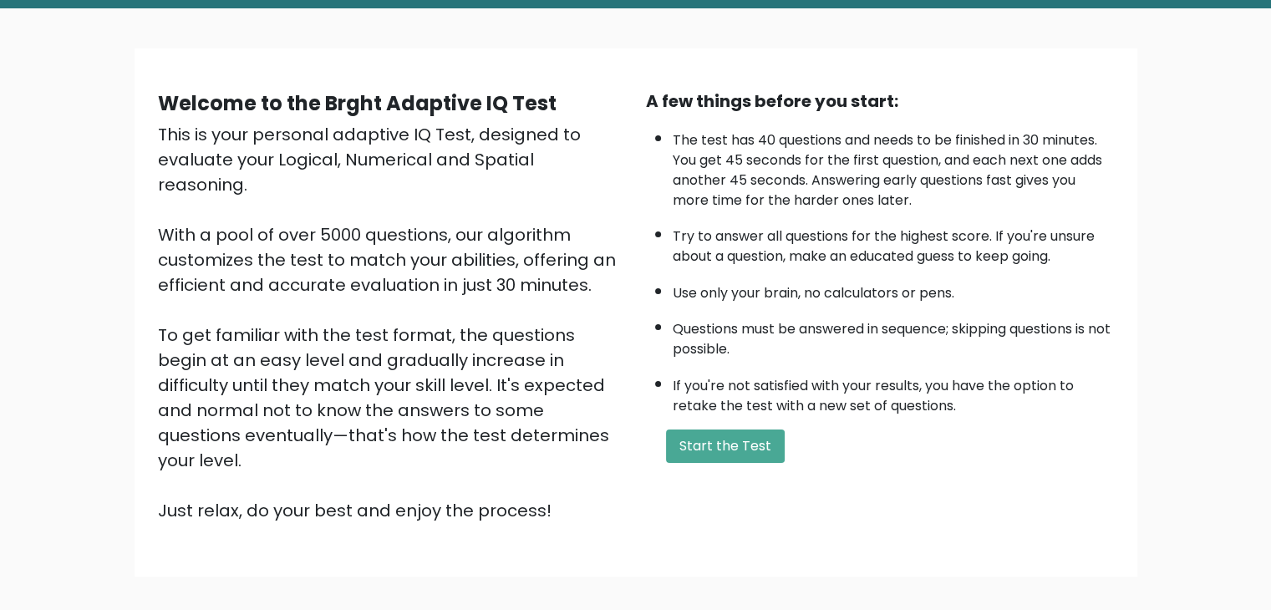  I want to click on li: Try to answer all questions for the highest score. If you're unsure about a question, make an edu..., so click(893, 242).